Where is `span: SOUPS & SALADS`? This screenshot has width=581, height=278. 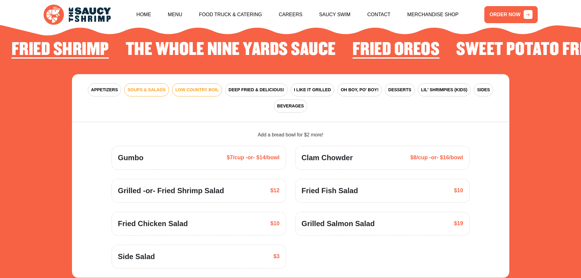
span: SOUPS & SALADS is located at coordinates (146, 90).